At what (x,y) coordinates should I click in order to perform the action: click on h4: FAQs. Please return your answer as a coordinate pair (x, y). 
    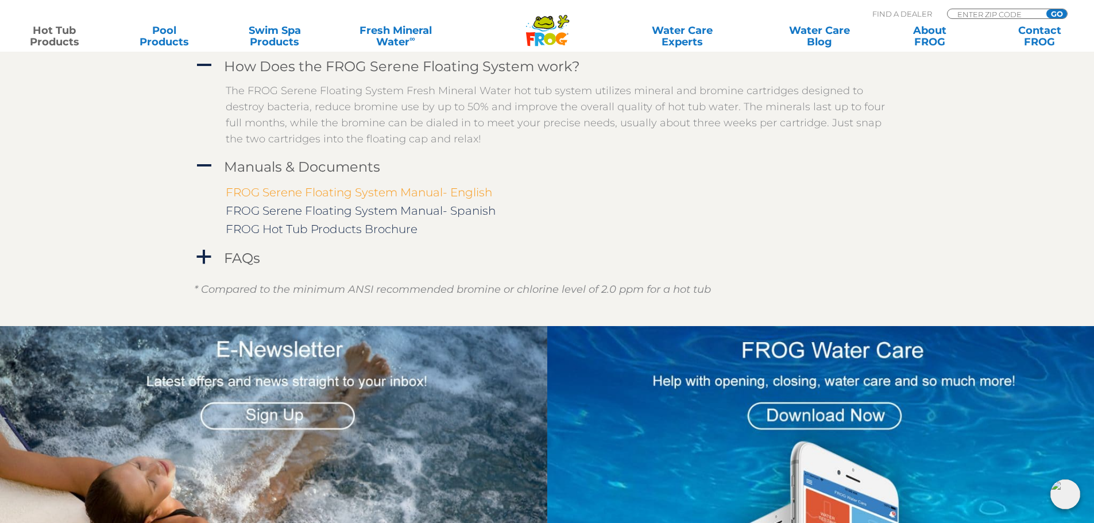
    Looking at the image, I should click on (242, 258).